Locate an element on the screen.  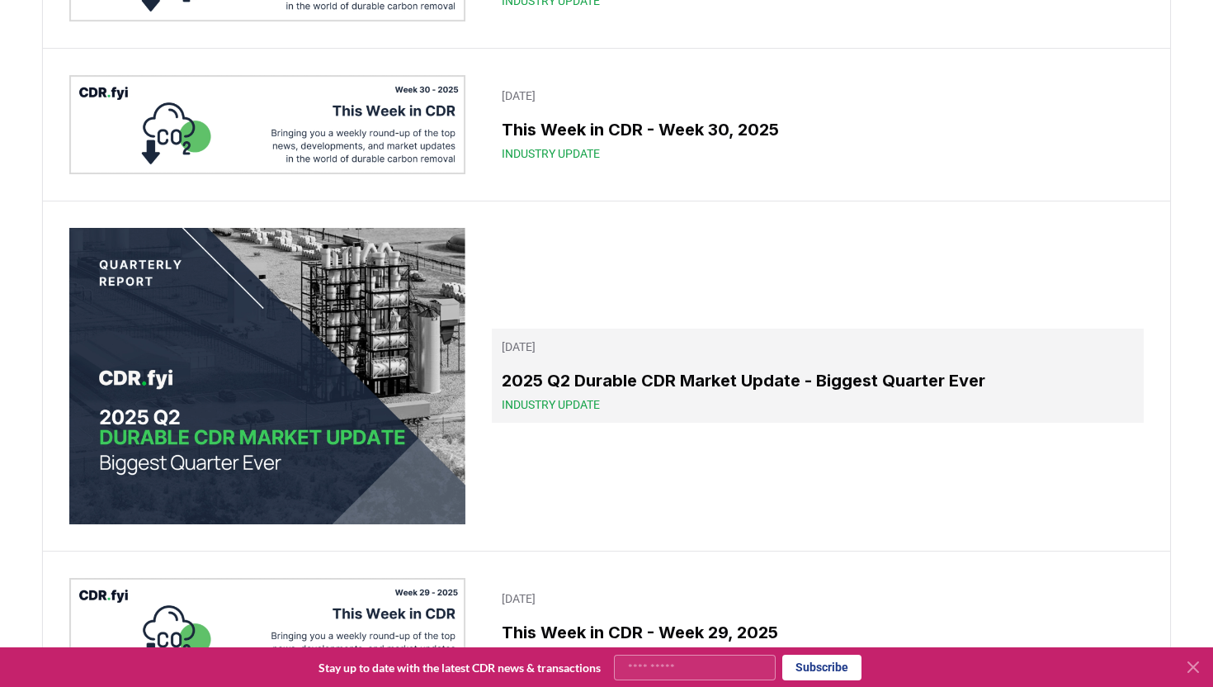
img: This Week in CDR - Week 29, 2025 blog post image is located at coordinates (267, 627).